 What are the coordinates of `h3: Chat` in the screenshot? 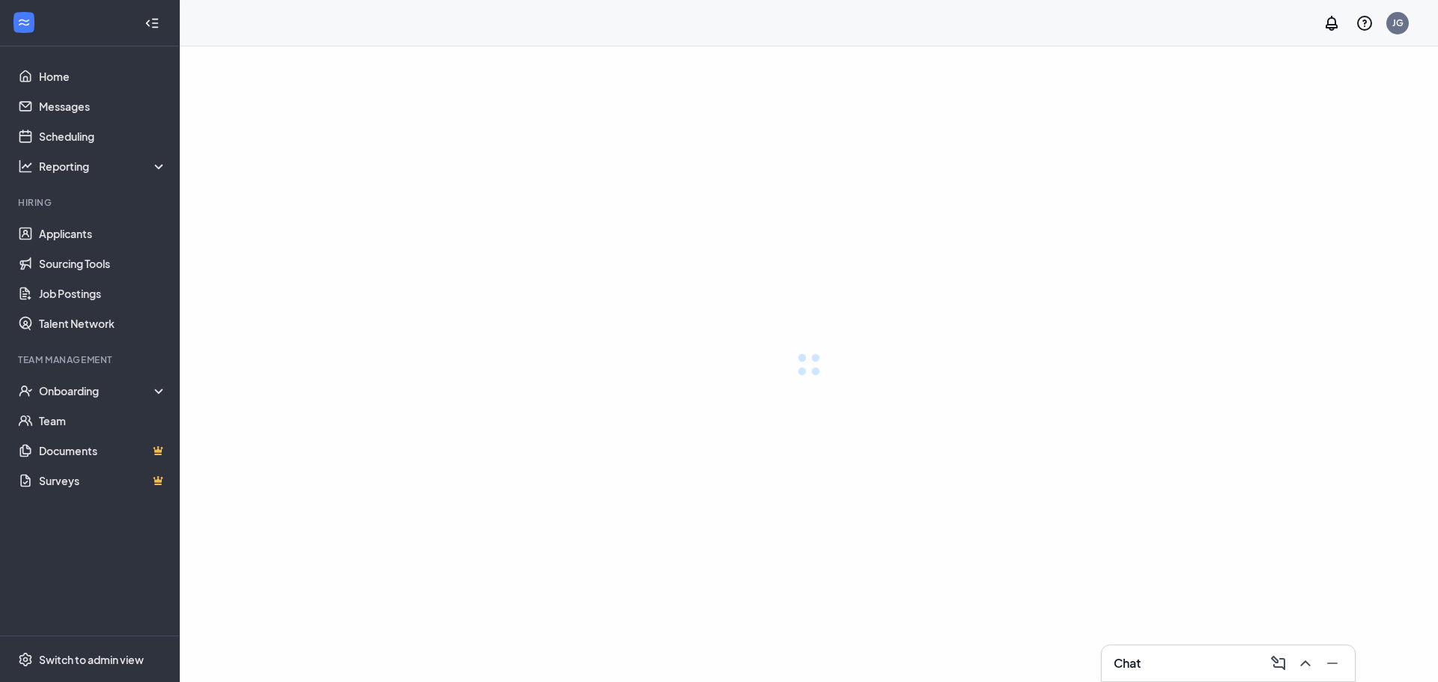 It's located at (1127, 664).